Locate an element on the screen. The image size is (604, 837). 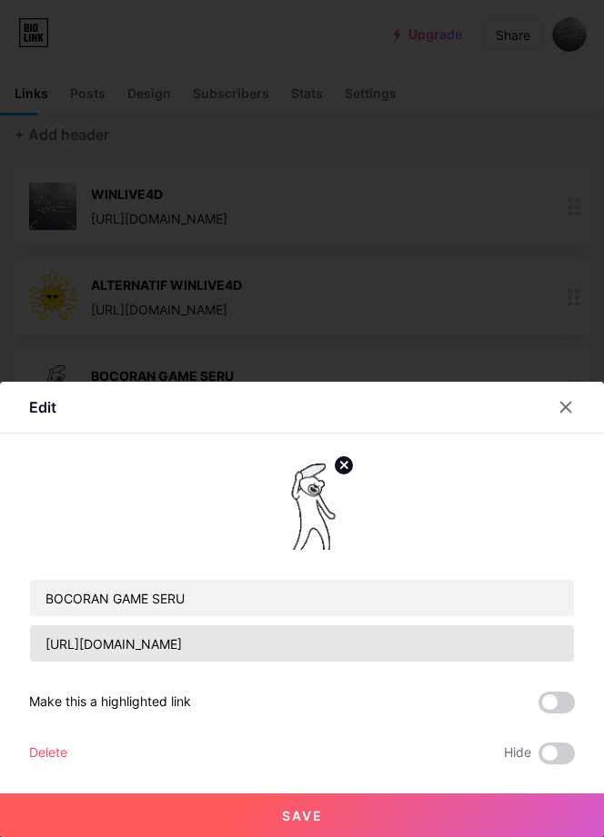
input: URL is located at coordinates (302, 644).